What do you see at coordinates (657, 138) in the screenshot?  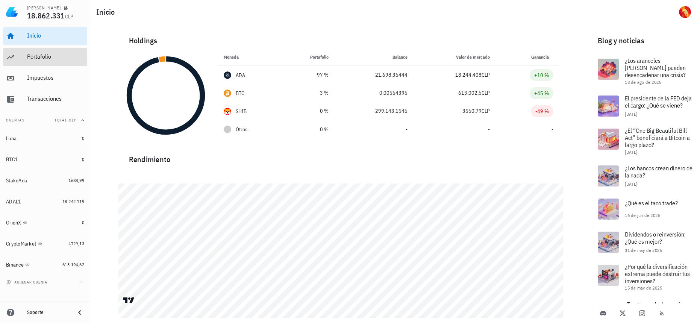 I see `span: ¿El “One Big Beautiful Bill Act” beneficiará a Bitcoin a largo plazo?` at bounding box center [657, 138].